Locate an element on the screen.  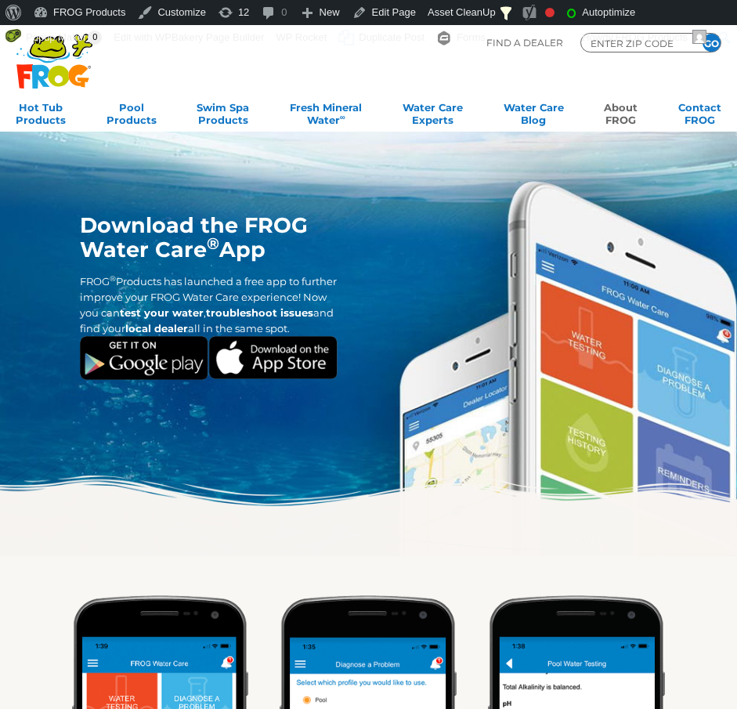
a: AboutFROG is located at coordinates (620, 112).